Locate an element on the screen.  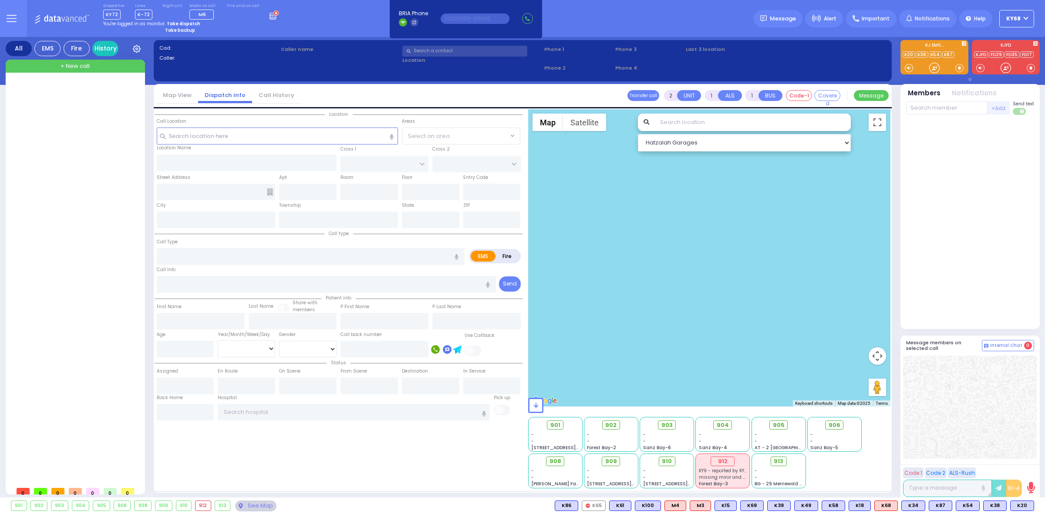
div: K69 is located at coordinates (752, 506).